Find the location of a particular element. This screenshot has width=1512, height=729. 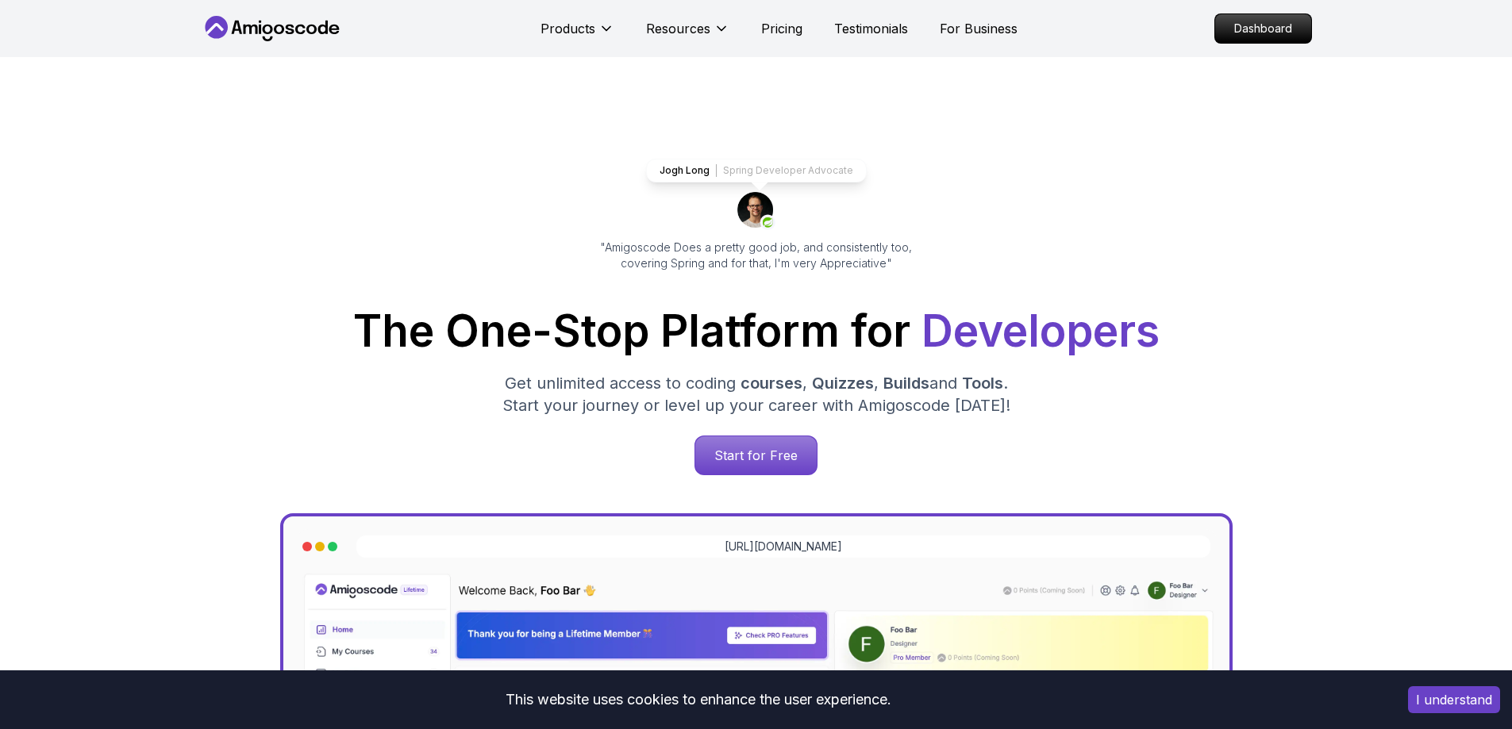

div: This website uses cookies to enhance the user experience. is located at coordinates (698, 700).